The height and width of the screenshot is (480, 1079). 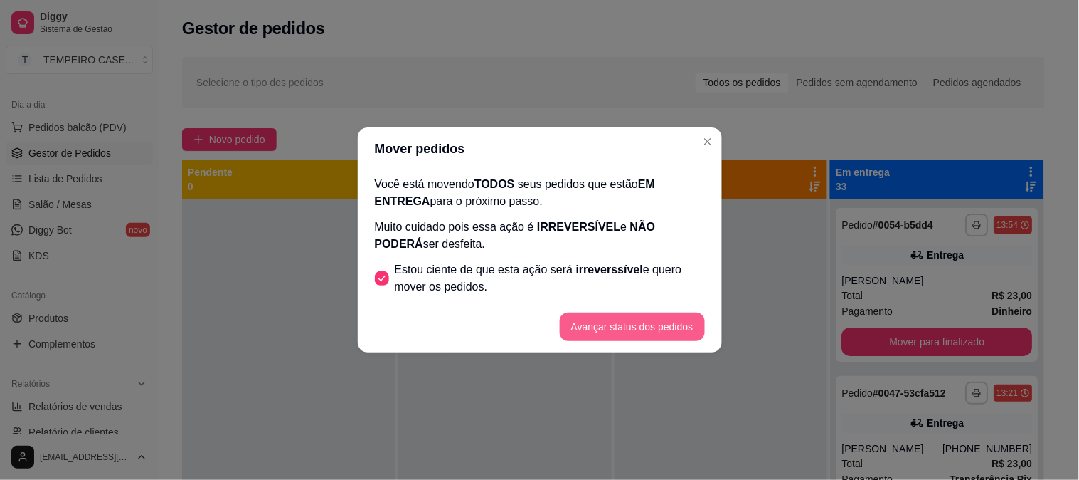 I want to click on span: TODOS, so click(x=494, y=184).